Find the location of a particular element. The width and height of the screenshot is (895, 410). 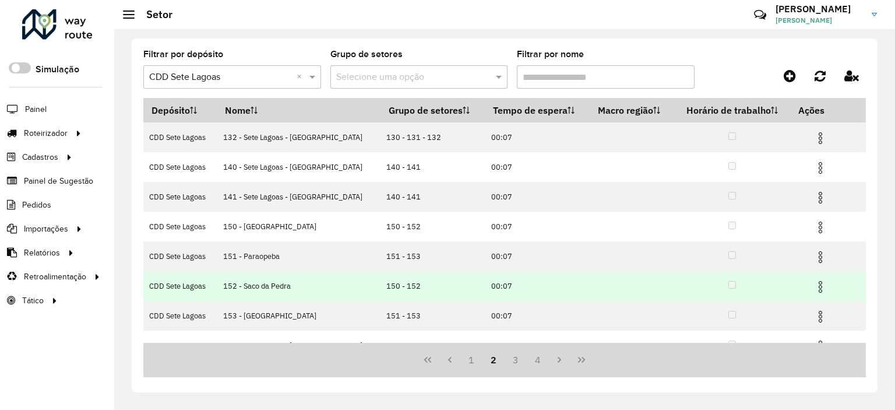

button: 1 is located at coordinates (472, 360).